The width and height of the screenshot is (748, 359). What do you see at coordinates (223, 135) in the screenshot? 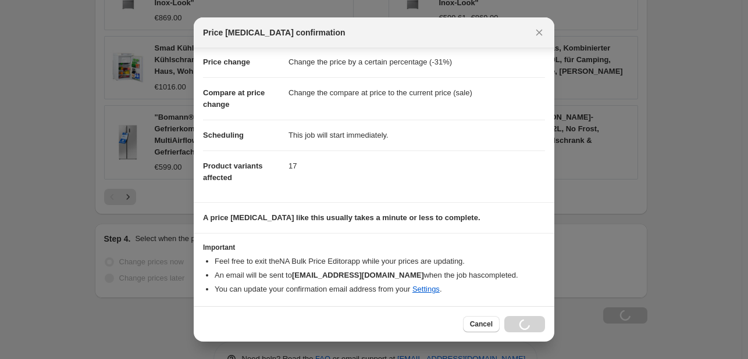
I see `span: Scheduling` at bounding box center [223, 135].